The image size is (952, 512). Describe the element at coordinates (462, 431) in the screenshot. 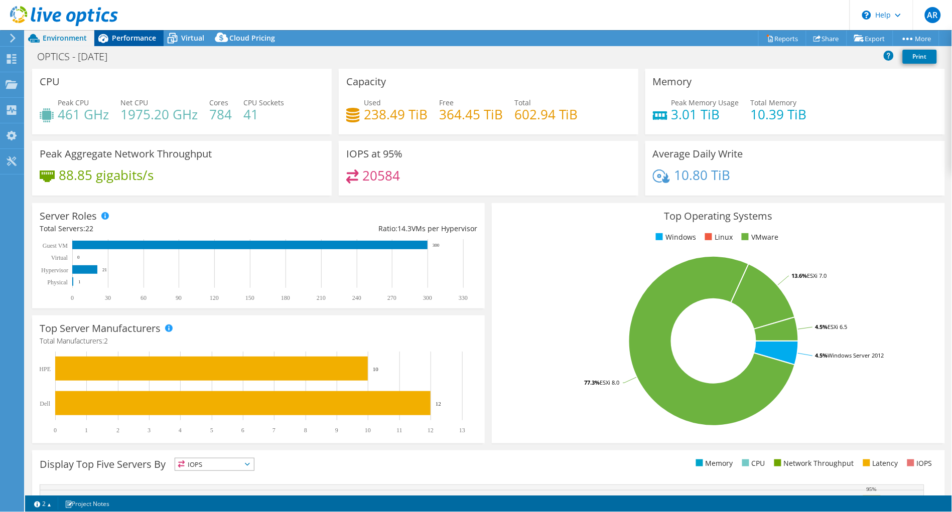

I see `text: 13` at that location.